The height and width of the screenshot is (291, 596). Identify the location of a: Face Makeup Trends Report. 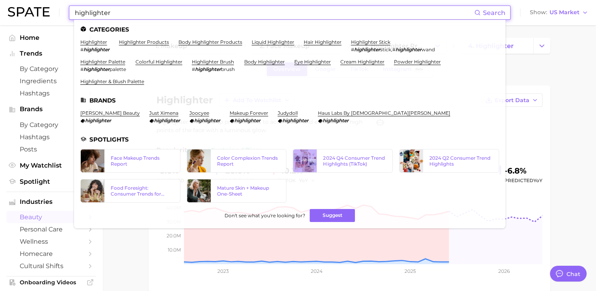
(130, 161).